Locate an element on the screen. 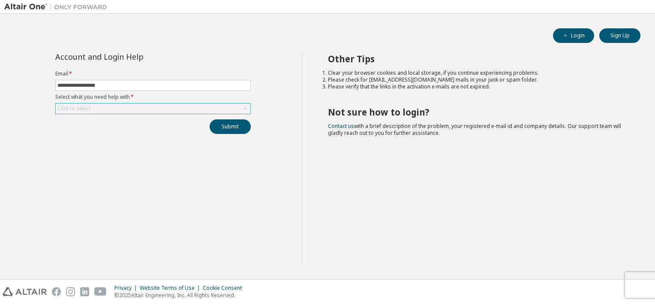 This screenshot has height=304, width=655. label: Select what you need help with is located at coordinates (153, 97).